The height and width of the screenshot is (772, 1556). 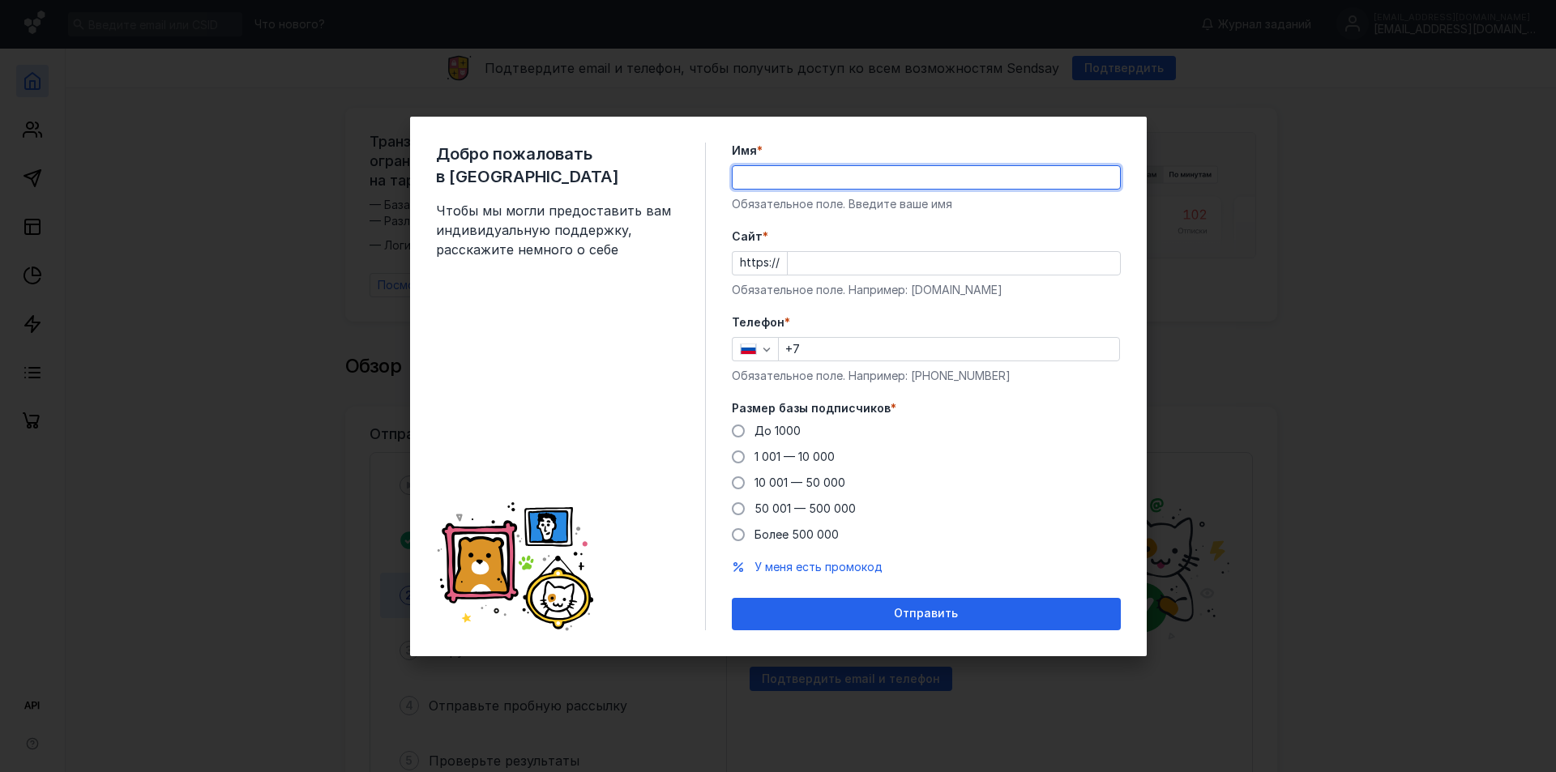 What do you see at coordinates (747, 237) in the screenshot?
I see `span: Cайт` at bounding box center [747, 237].